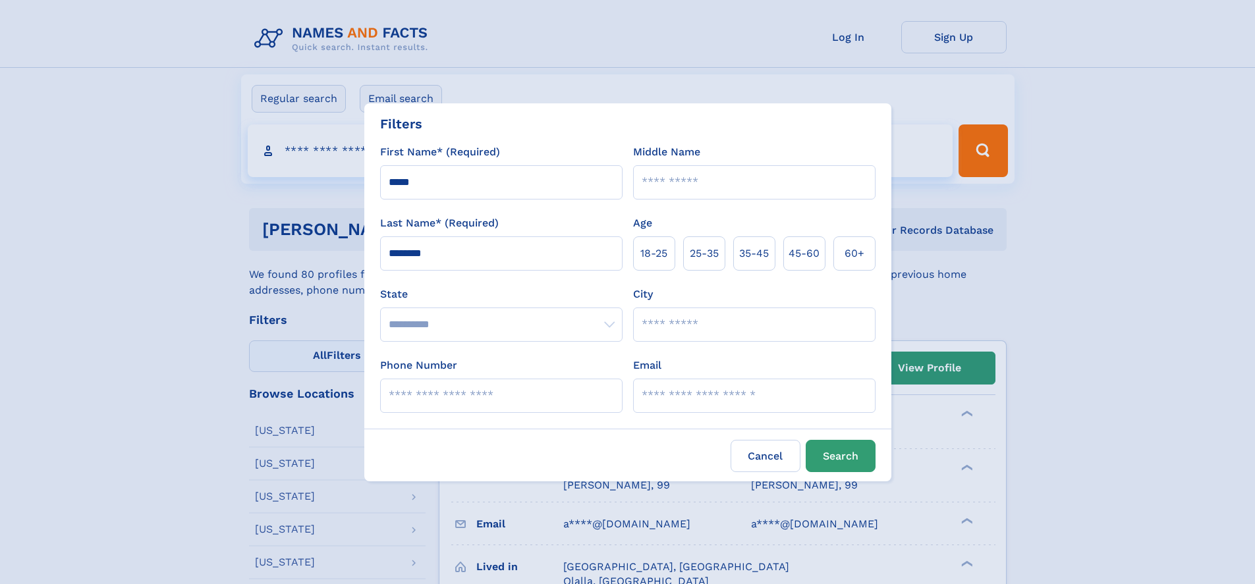 This screenshot has width=1255, height=584. What do you see at coordinates (647, 365) in the screenshot?
I see `label: Email` at bounding box center [647, 365].